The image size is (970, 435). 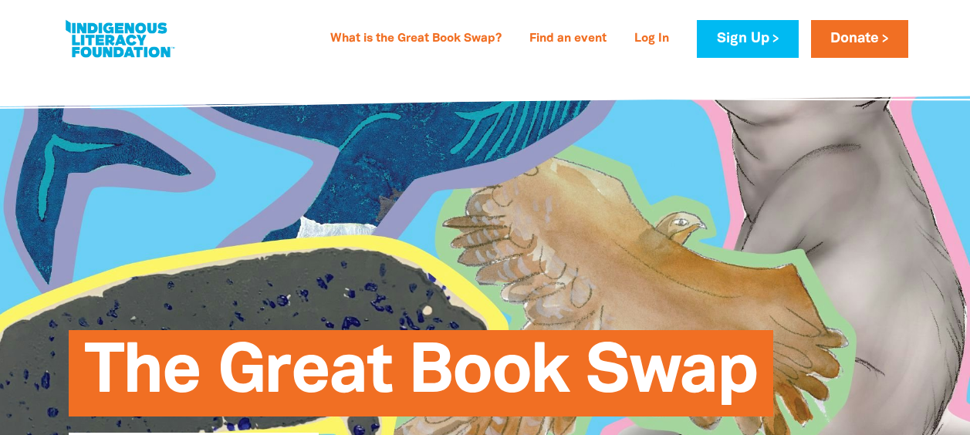 I want to click on span: The Great Book Swap, so click(x=421, y=379).